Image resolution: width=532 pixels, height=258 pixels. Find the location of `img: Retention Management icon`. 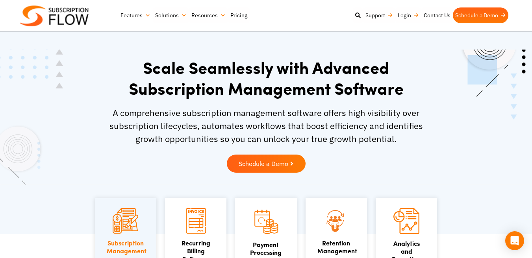

img: Retention Management icon is located at coordinates (336, 221).